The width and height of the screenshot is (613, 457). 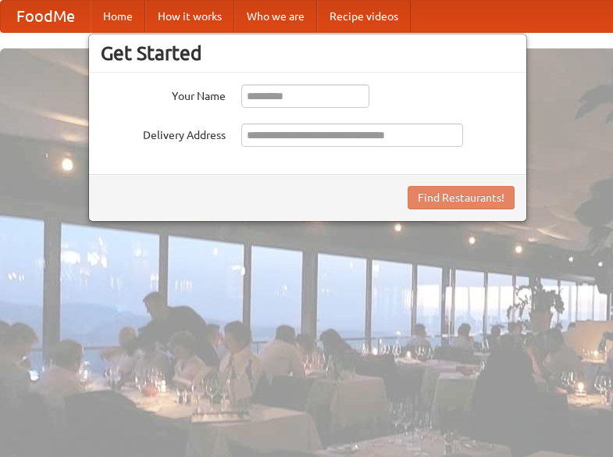 What do you see at coordinates (190, 16) in the screenshot?
I see `a: How it works` at bounding box center [190, 16].